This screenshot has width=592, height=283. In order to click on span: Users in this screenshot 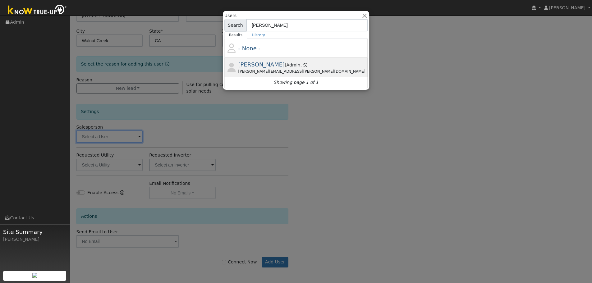, I will do `click(230, 16)`.